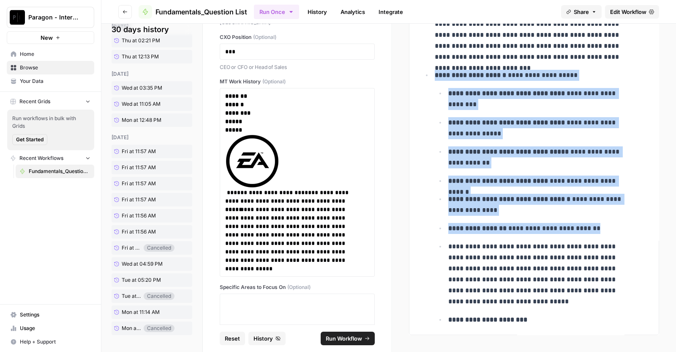 This screenshot has width=676, height=352. What do you see at coordinates (632, 12) in the screenshot?
I see `a: Edit Workflow` at bounding box center [632, 12].